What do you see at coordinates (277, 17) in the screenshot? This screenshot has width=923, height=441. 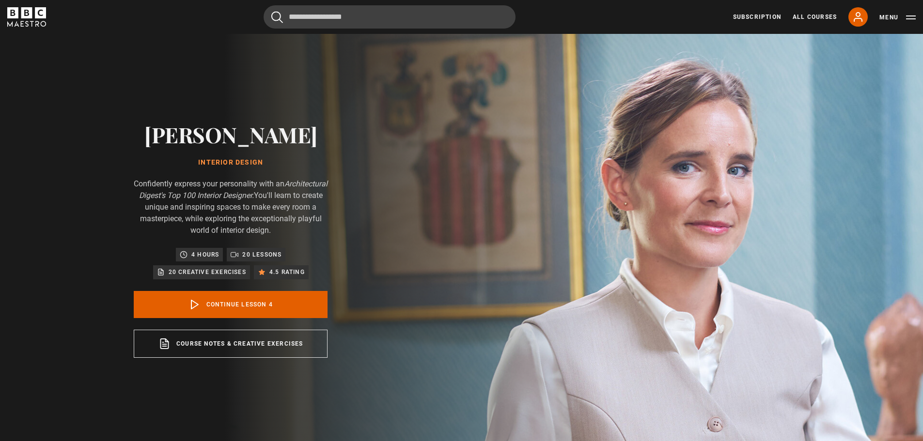 I see `button: Submit the search query` at bounding box center [277, 17].